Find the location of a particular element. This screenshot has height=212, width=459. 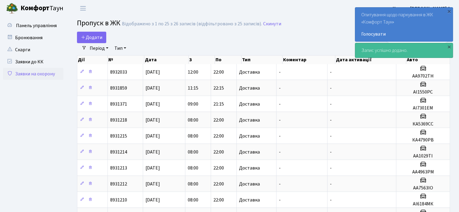

th: З is located at coordinates (202, 60).